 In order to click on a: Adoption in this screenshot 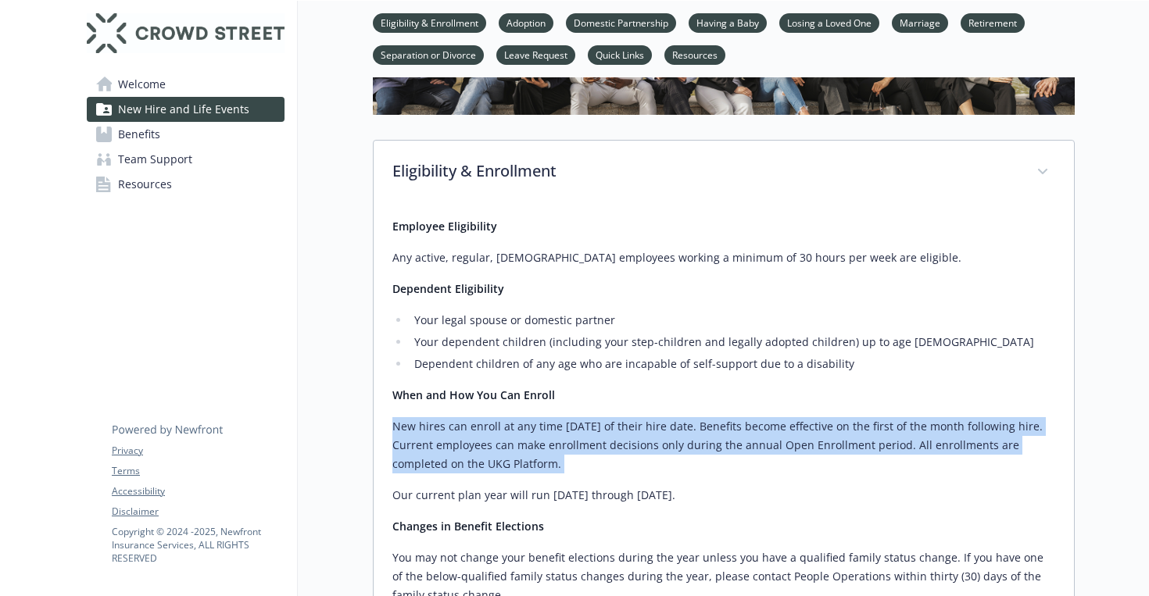, I will do `click(526, 22)`.